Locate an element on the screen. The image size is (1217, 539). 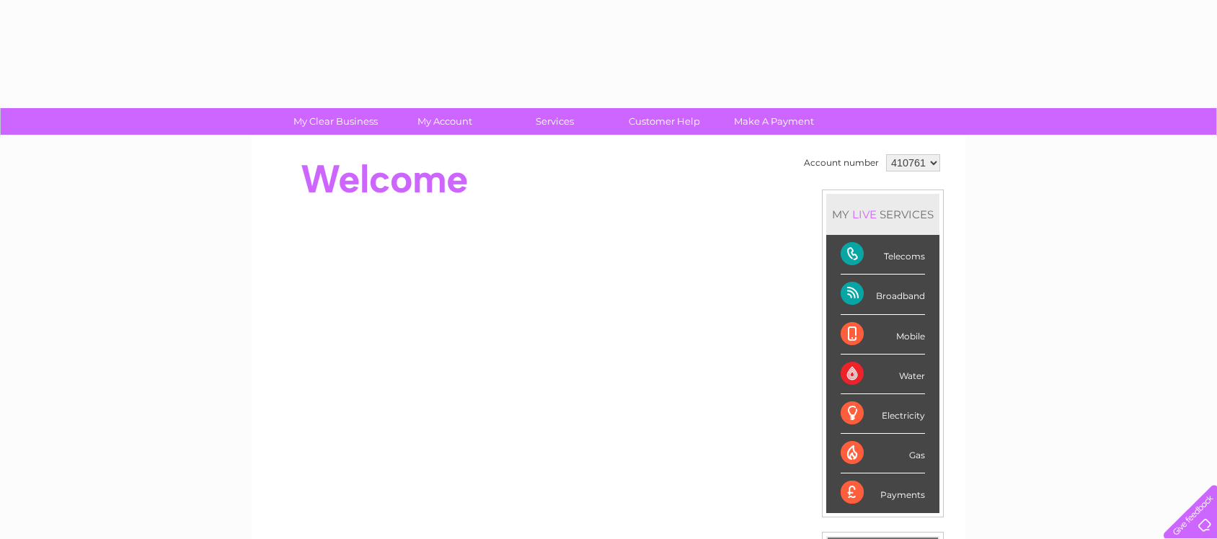
div: Electricity is located at coordinates (883, 414).